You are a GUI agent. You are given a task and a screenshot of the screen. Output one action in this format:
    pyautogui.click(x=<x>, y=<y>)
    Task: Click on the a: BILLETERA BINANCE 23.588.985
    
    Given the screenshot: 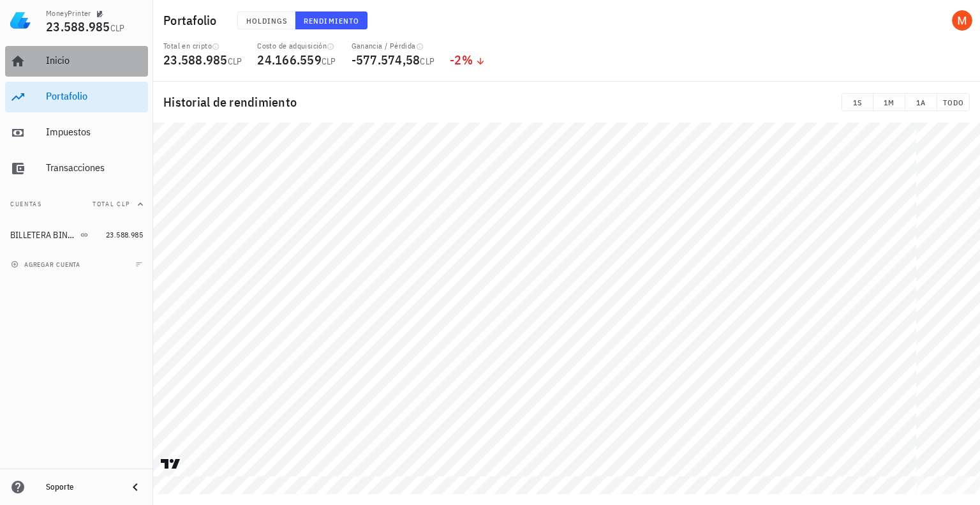 What is the action you would take?
    pyautogui.click(x=77, y=235)
    